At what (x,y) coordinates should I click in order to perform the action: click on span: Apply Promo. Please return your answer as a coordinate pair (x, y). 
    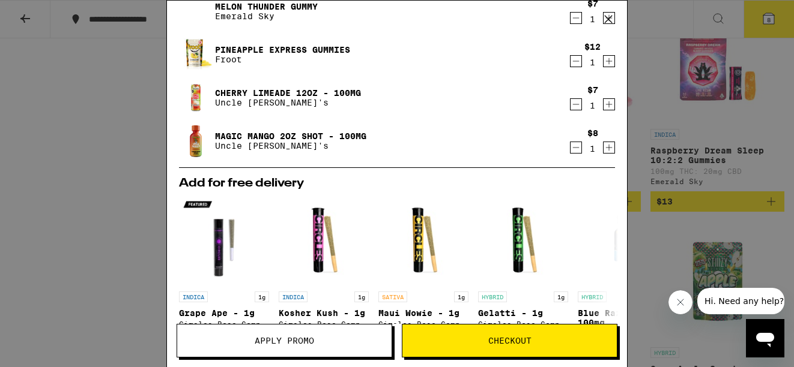
    Looking at the image, I should click on (284, 341).